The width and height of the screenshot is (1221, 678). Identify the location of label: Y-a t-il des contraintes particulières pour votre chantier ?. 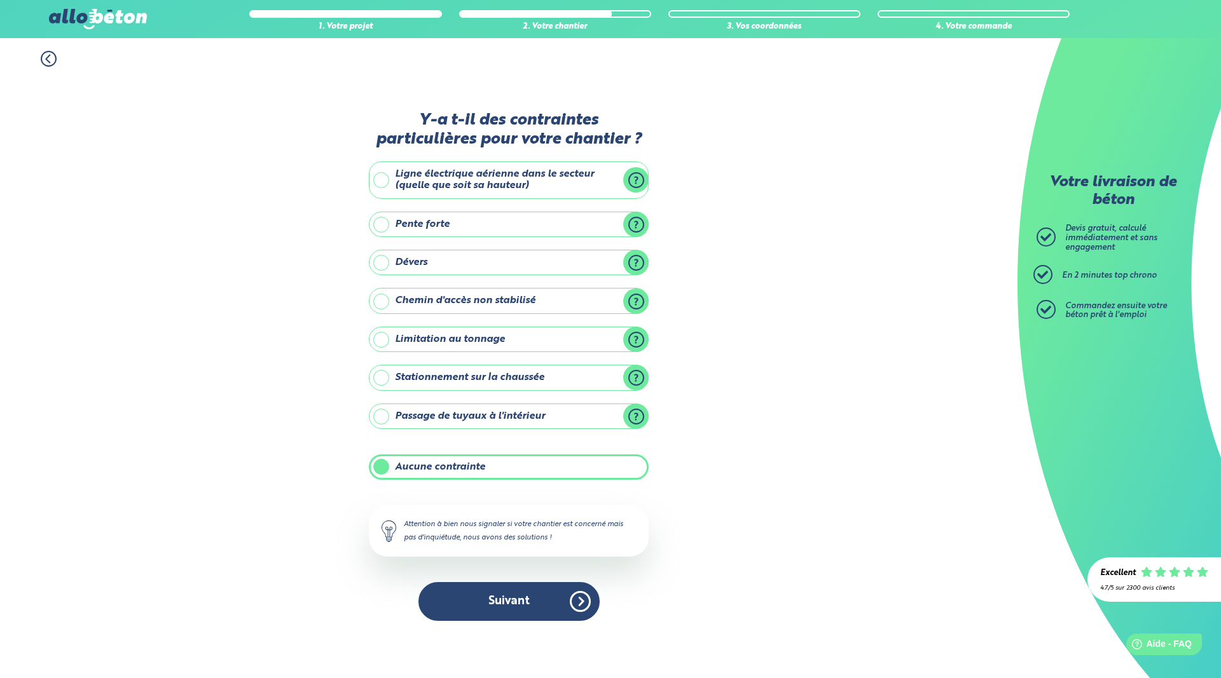
(509, 130).